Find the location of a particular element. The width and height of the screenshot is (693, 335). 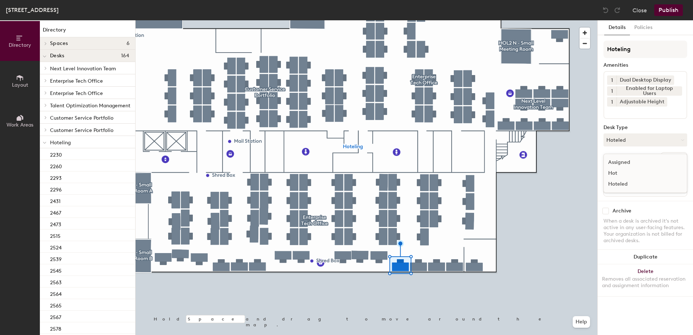

p: 2230 is located at coordinates (56, 154).